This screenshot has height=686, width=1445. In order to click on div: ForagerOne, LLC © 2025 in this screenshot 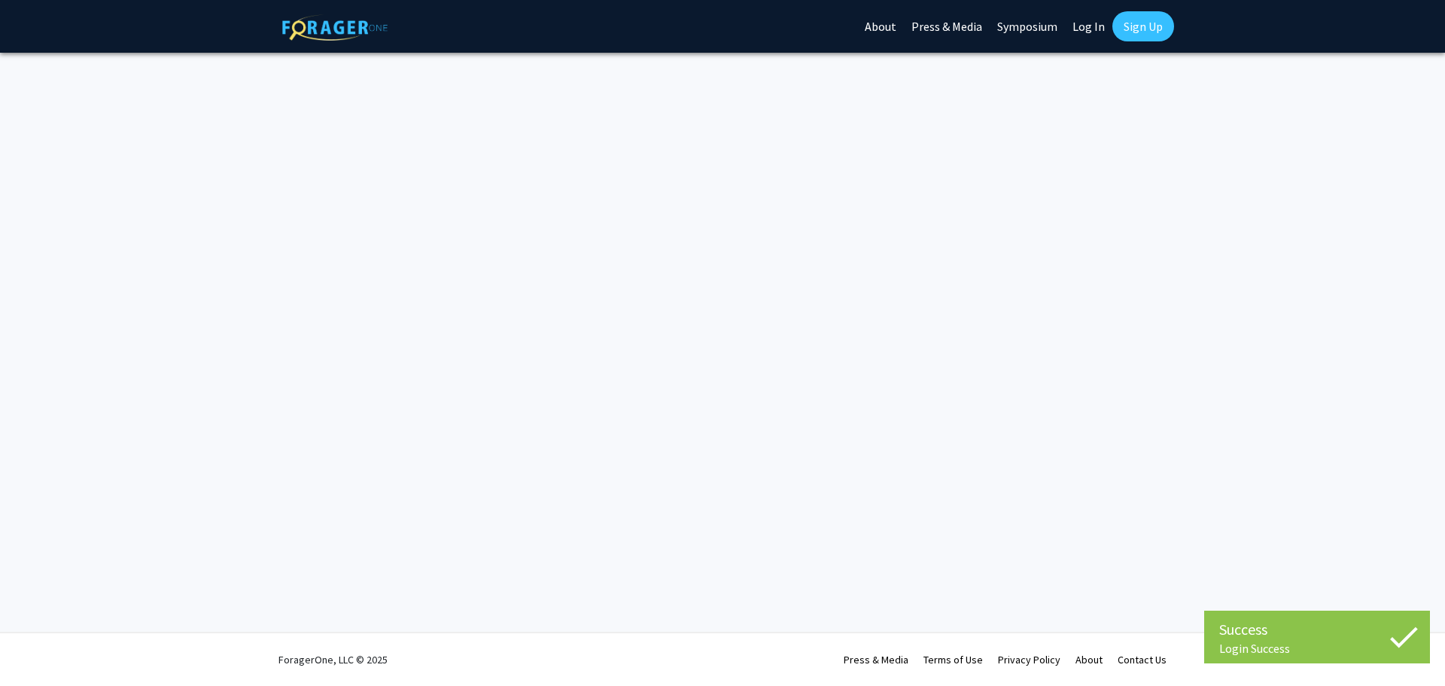, I will do `click(333, 659)`.